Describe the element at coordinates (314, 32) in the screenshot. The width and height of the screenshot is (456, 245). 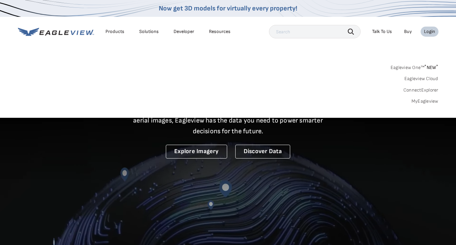
I see `input: Search` at that location.